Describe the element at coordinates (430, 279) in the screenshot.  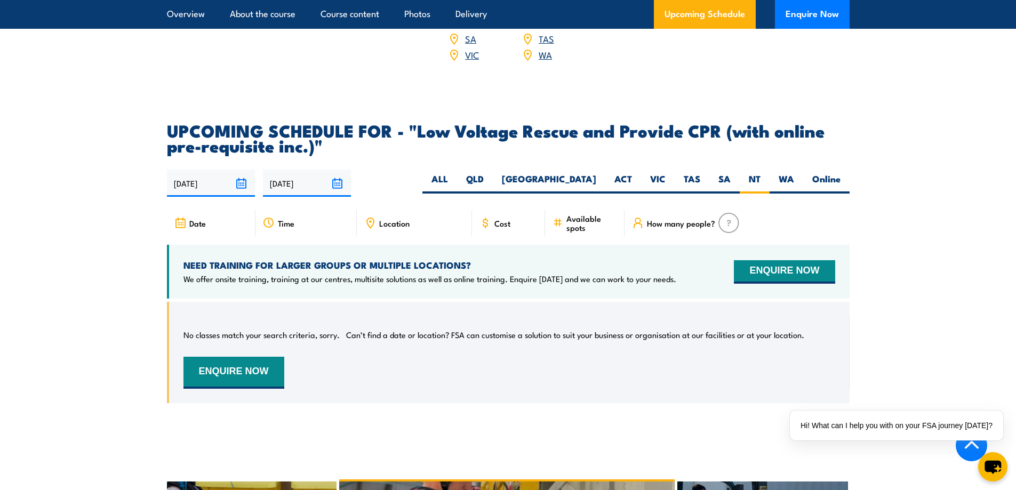
I see `p: We offer onsite training, training at our centres, multisite solutions as well as online training...` at that location.